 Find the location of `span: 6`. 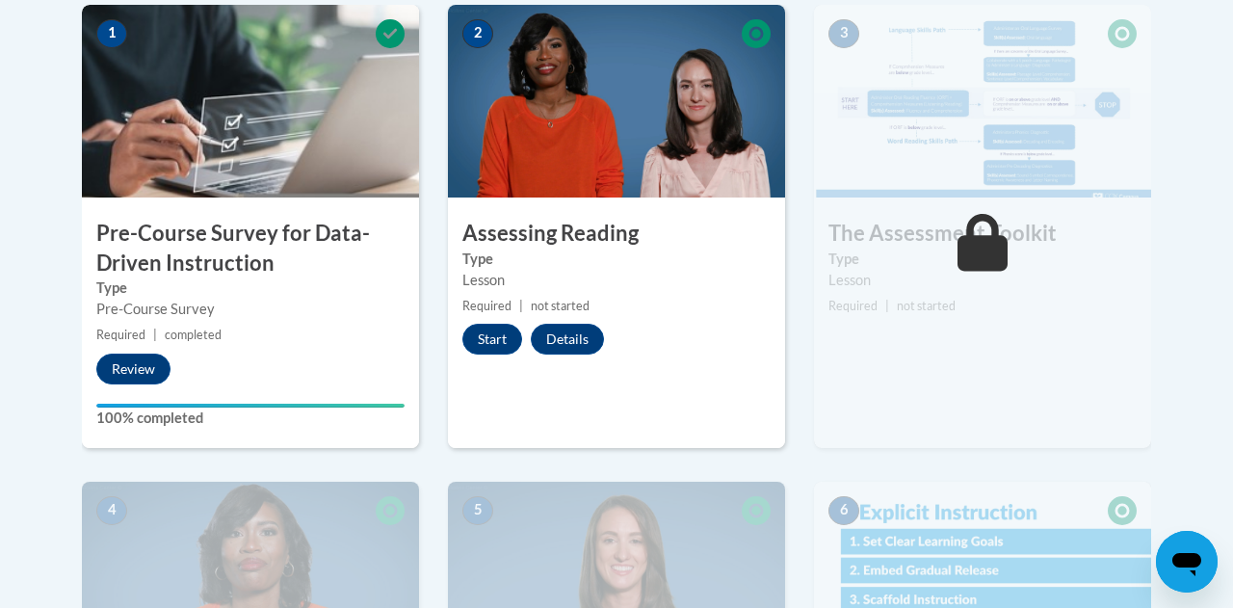

span: 6 is located at coordinates (844, 511).